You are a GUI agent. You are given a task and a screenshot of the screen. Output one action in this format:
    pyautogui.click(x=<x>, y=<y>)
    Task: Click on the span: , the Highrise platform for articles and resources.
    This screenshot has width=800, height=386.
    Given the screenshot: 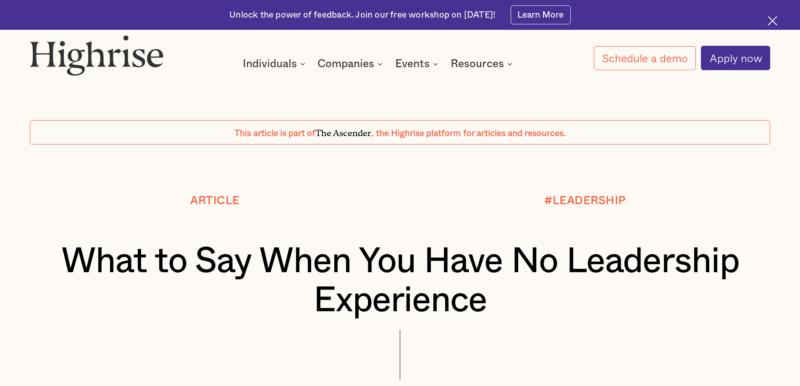 What is the action you would take?
    pyautogui.click(x=468, y=133)
    